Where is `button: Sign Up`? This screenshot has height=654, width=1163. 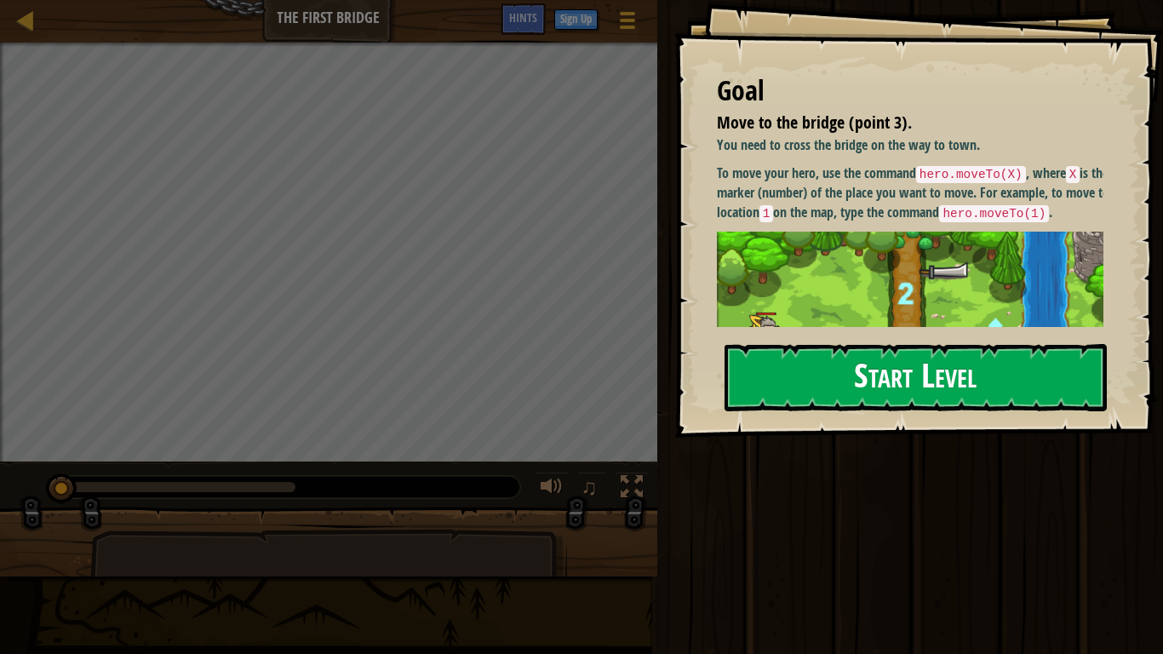 button: Sign Up is located at coordinates (575, 20).